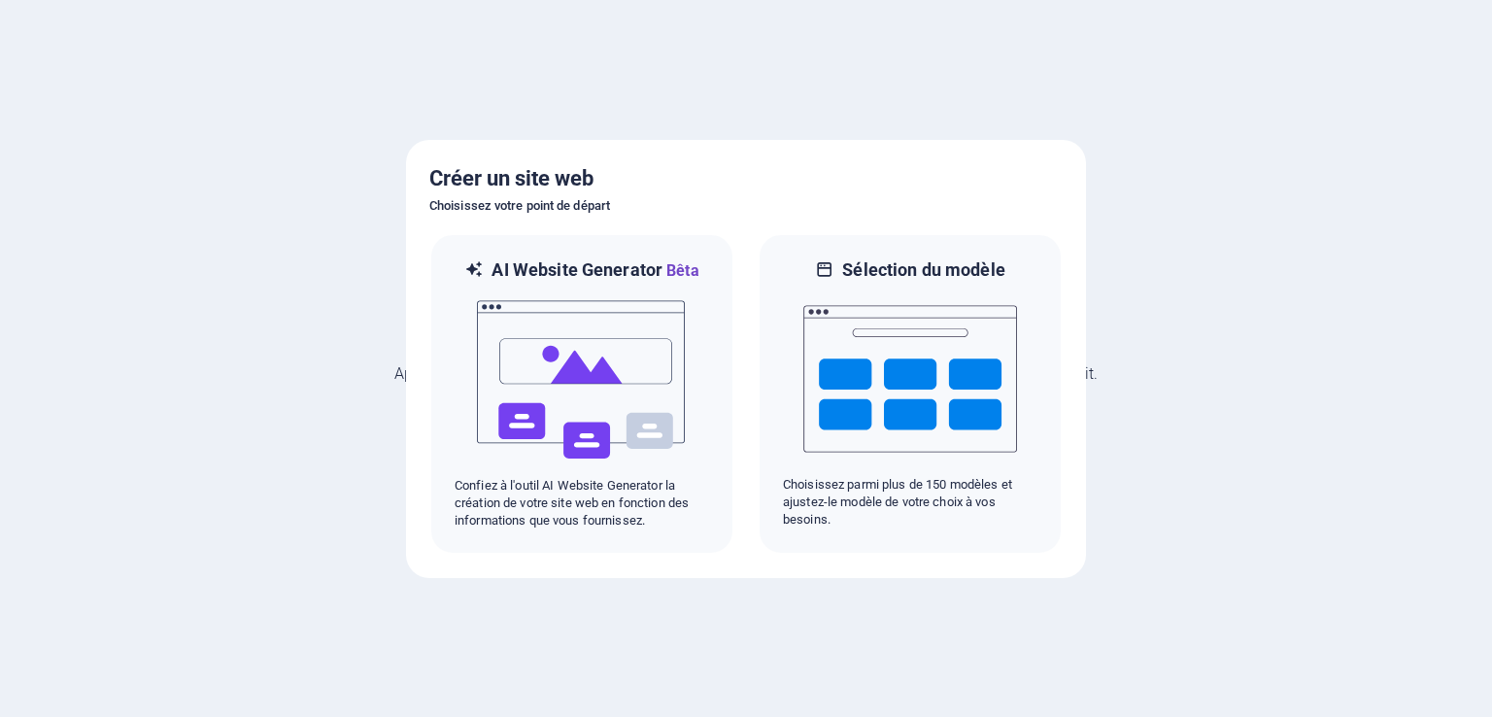  Describe the element at coordinates (594, 270) in the screenshot. I see `h6: AI Website Generator` at that location.